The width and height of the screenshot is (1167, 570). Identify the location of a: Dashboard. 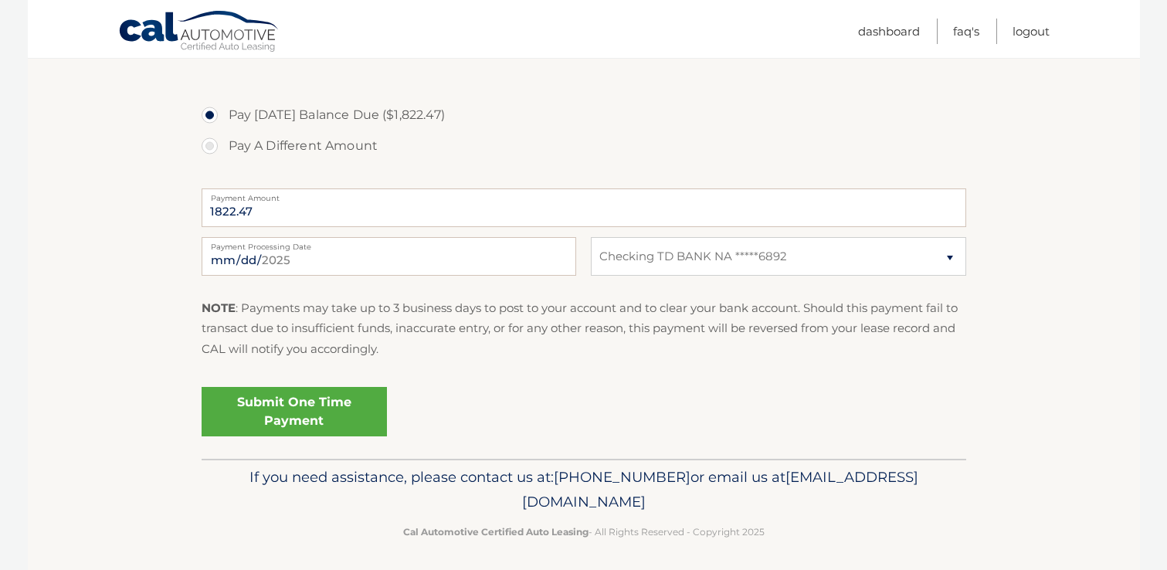
(889, 31).